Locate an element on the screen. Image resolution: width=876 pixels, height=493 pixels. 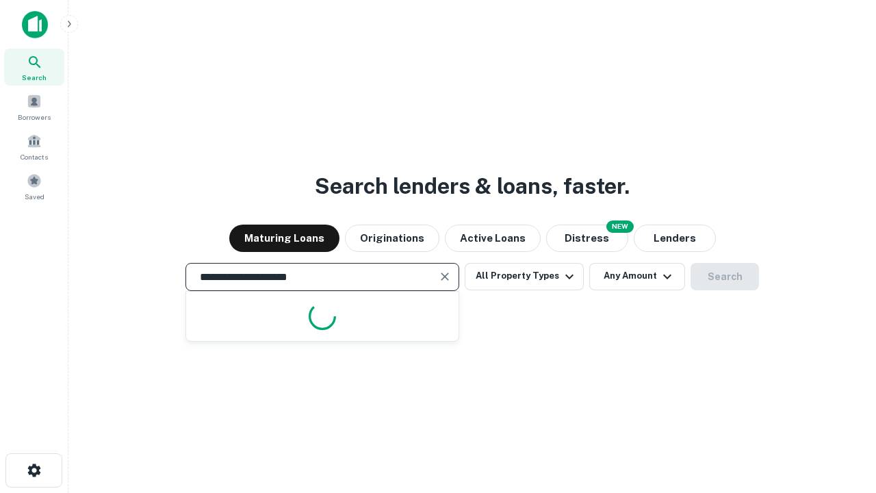
div: Search is located at coordinates (34, 67).